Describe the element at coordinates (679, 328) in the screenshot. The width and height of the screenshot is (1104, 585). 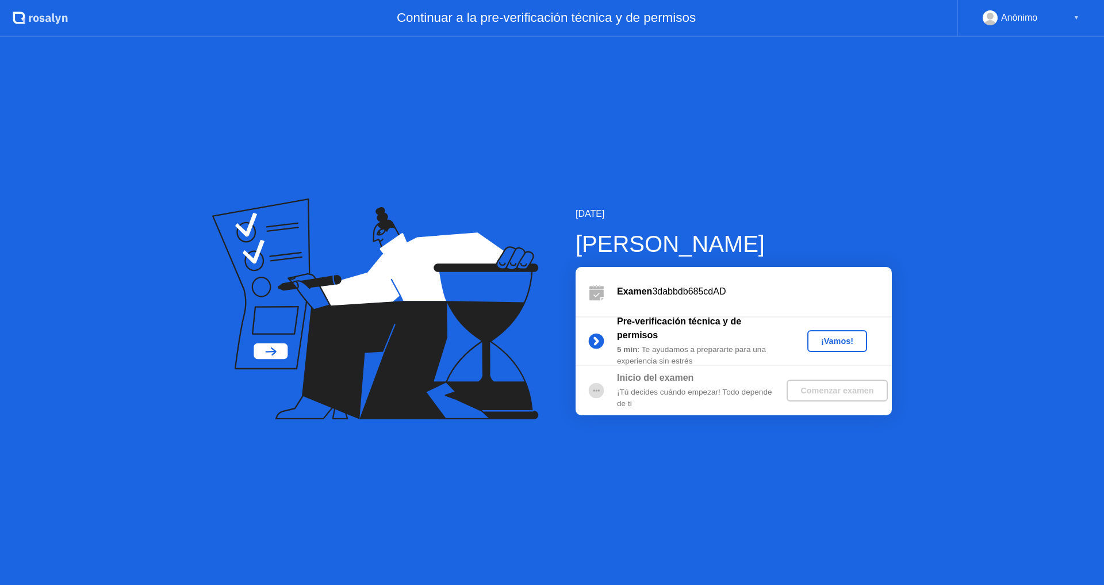
I see `b: Pre-verificación técnica y de permisos` at that location.